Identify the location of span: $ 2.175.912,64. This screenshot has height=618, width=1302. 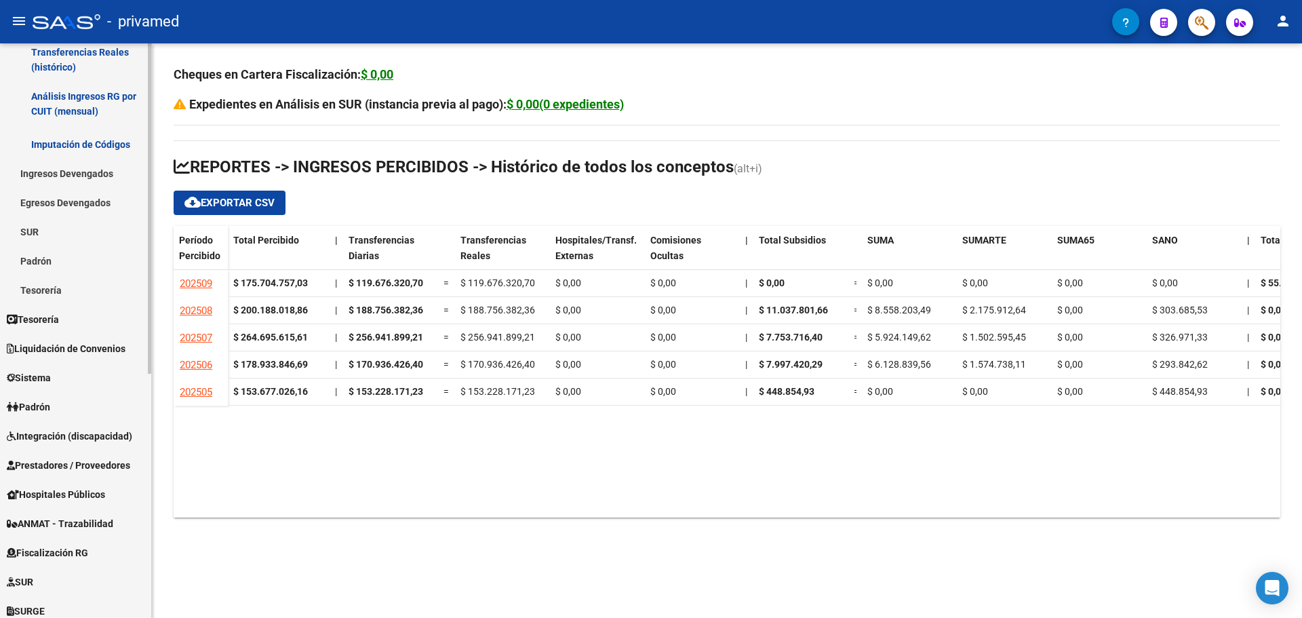
(994, 310).